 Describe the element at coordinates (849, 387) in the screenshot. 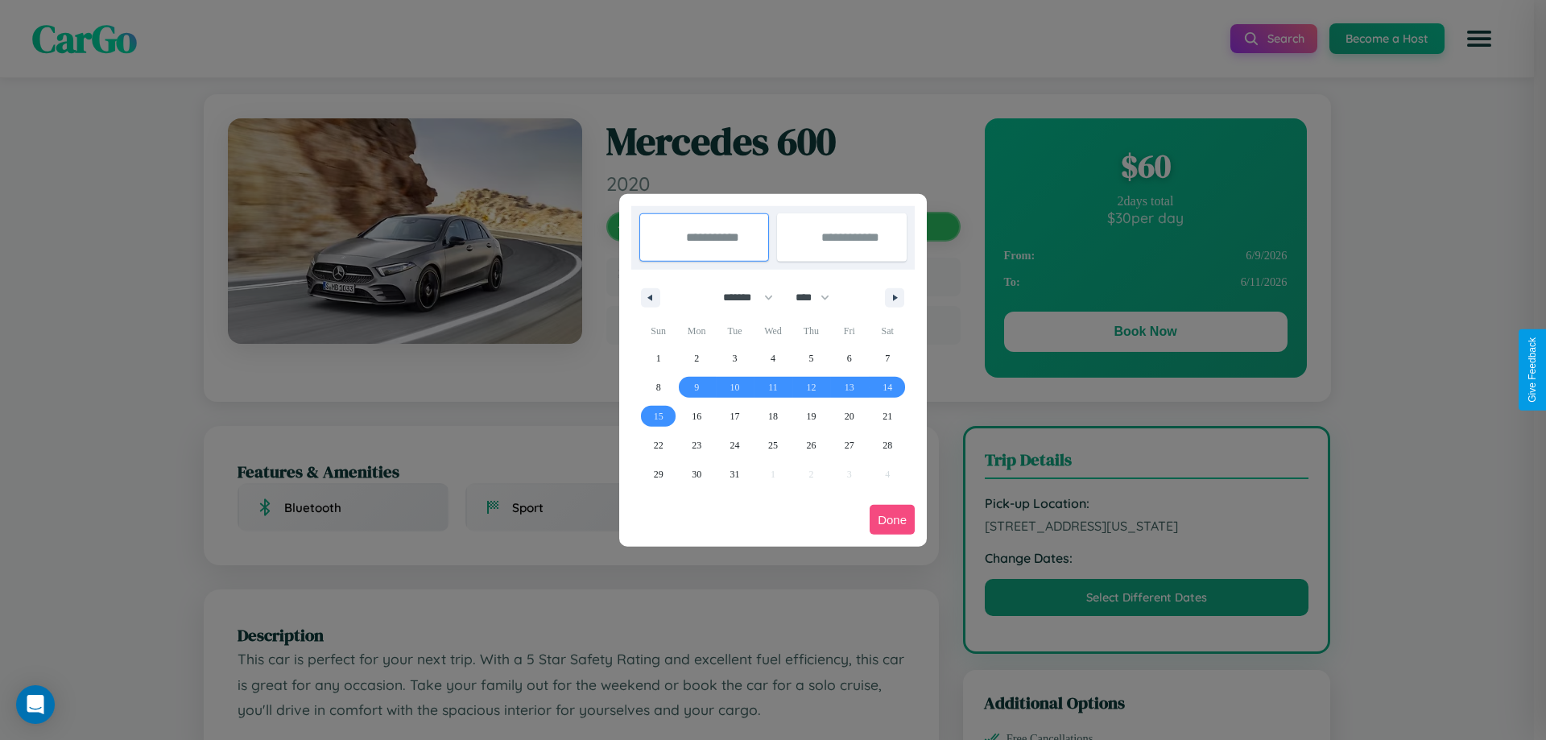

I see `span: 13` at that location.